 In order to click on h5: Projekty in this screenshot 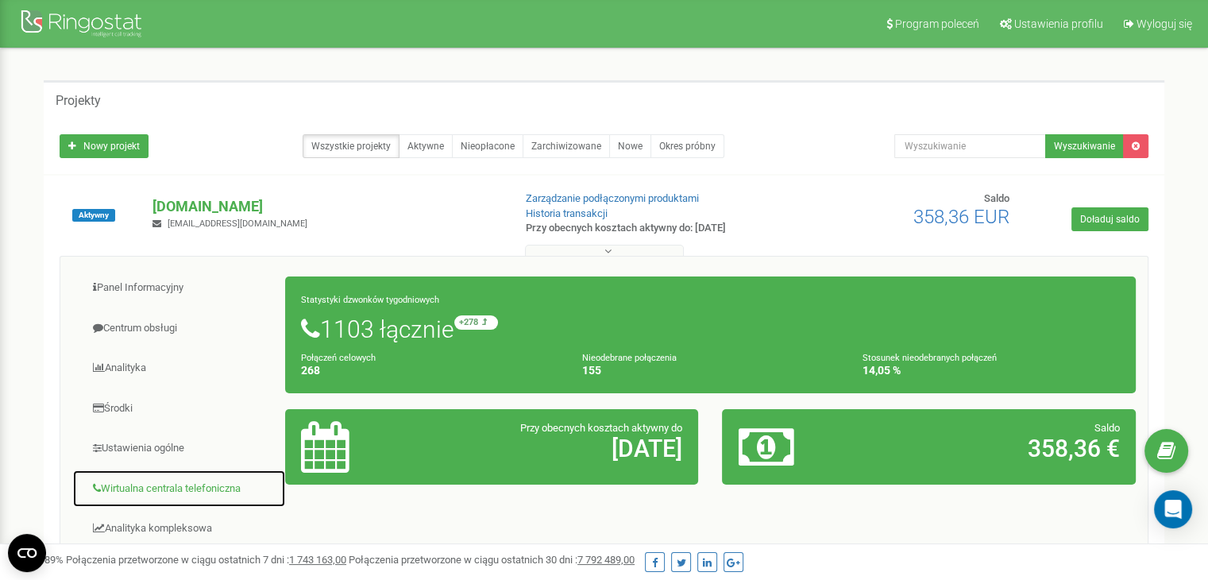, I will do `click(78, 101)`.